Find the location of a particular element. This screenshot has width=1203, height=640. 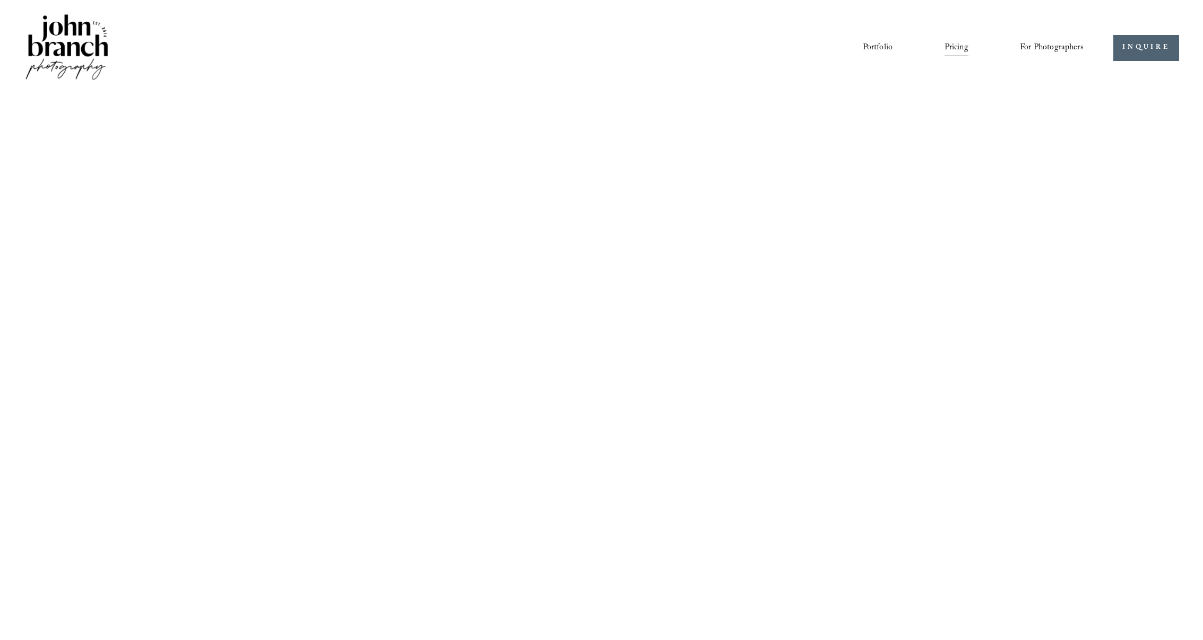

a: Portfolio is located at coordinates (878, 48).